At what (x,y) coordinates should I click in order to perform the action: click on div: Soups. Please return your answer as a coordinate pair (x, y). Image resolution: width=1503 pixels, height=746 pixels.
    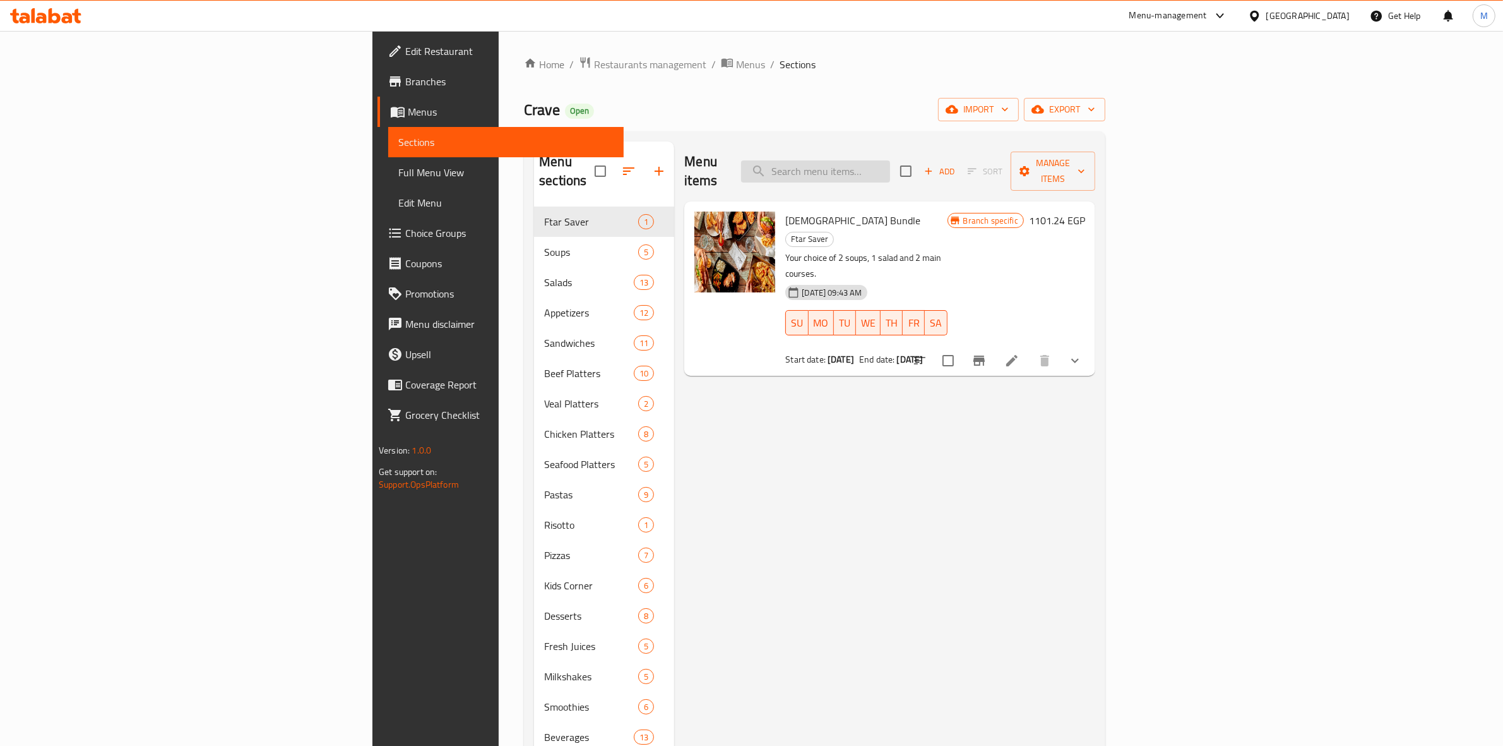
    Looking at the image, I should click on (591, 252).